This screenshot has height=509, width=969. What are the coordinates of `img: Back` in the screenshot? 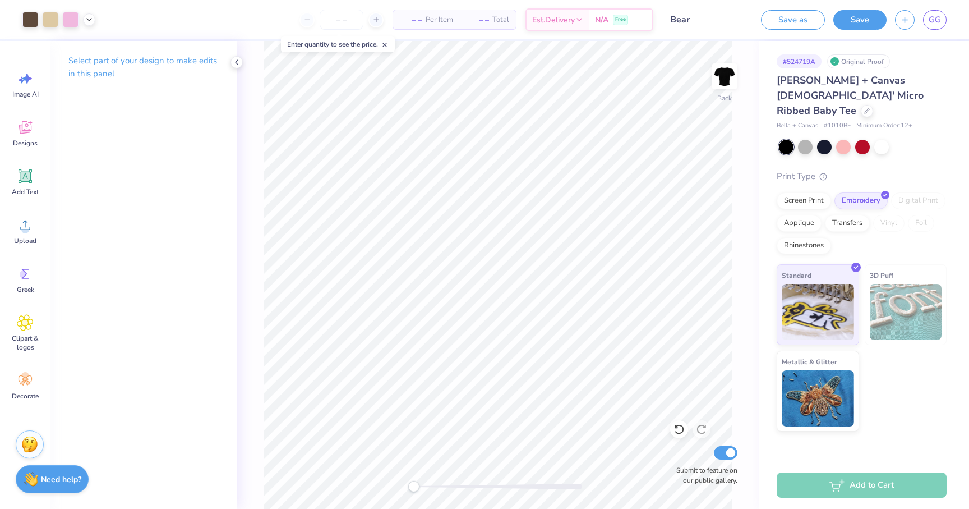 It's located at (725, 76).